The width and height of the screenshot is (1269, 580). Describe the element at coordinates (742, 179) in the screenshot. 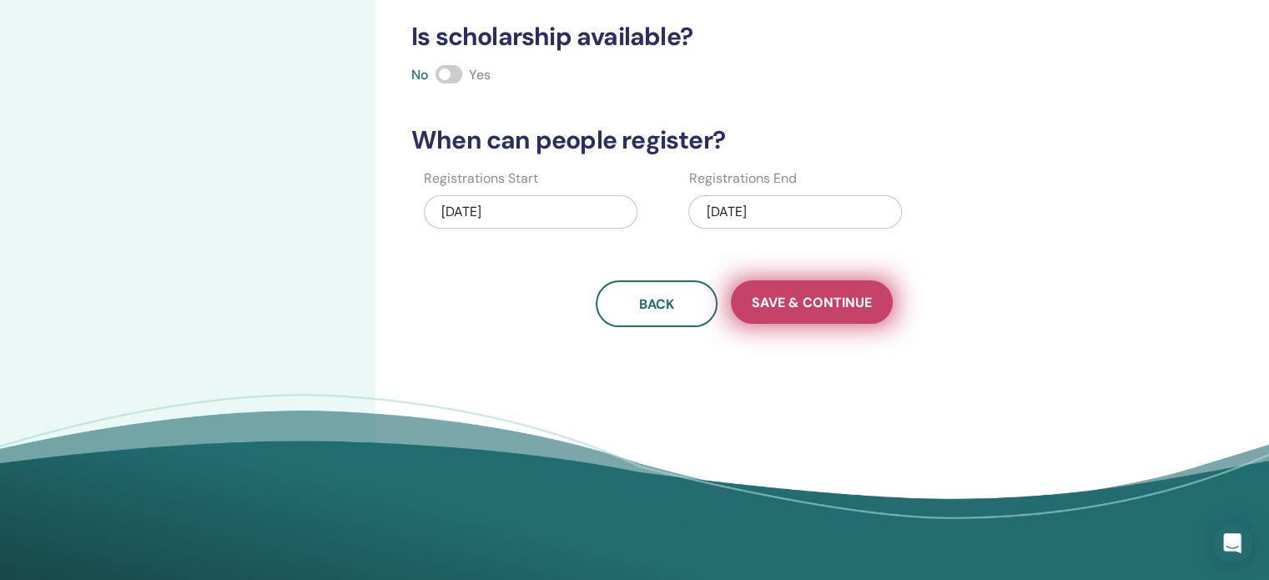

I see `label: Registrations End` at that location.